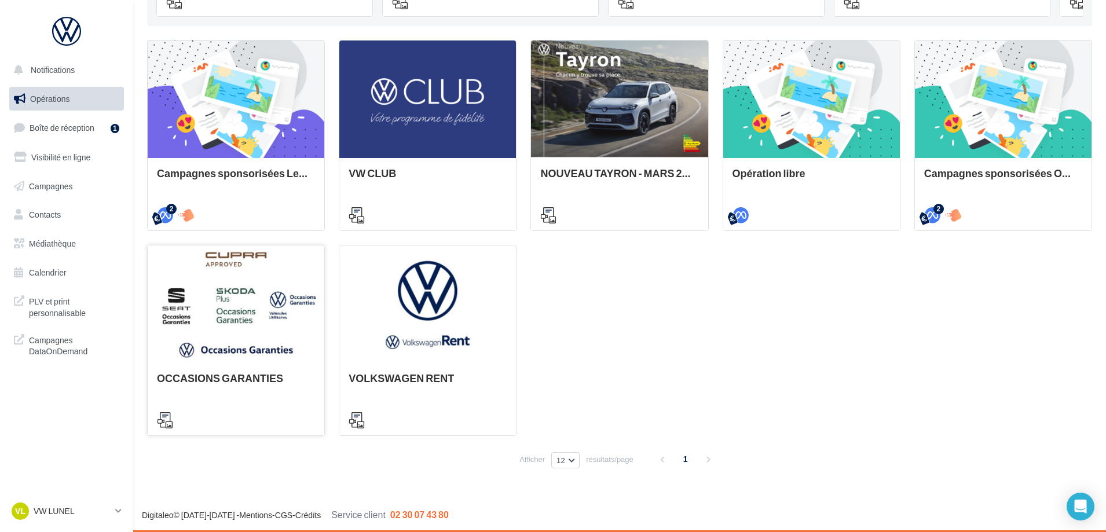  Describe the element at coordinates (236, 384) in the screenshot. I see `div: OCCASIONS GARANTIES` at that location.